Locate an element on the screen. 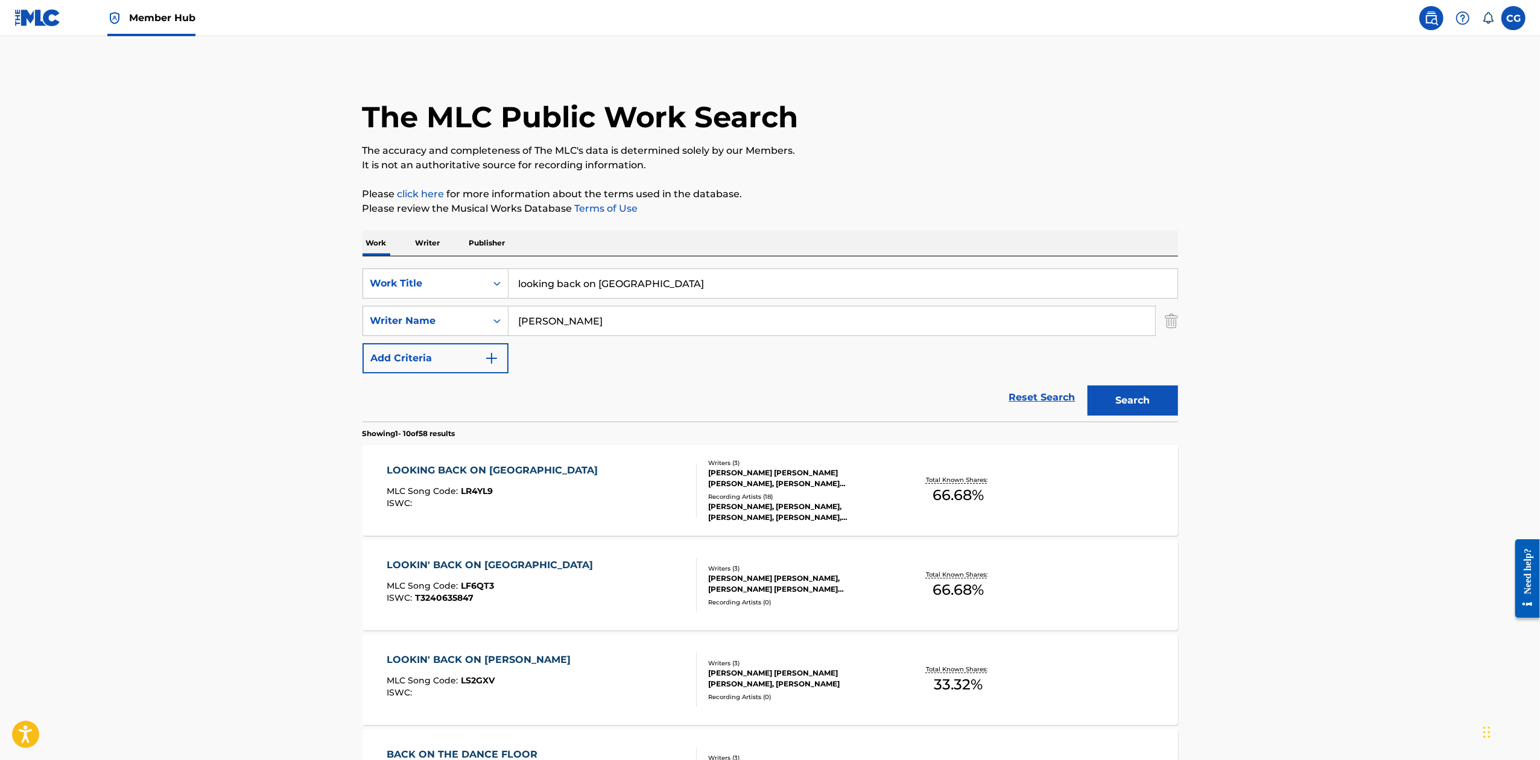 The image size is (1540, 760). div: Chatwidget is located at coordinates (1510, 731).